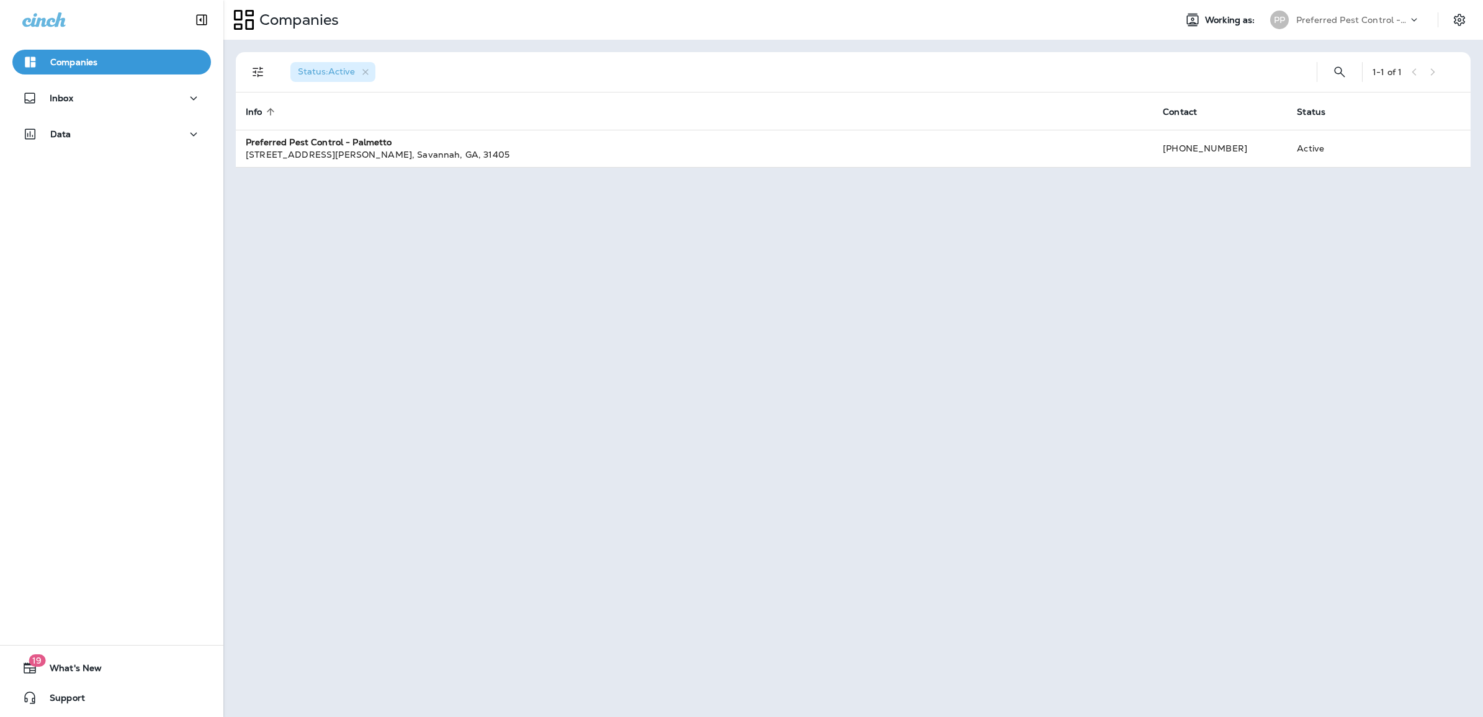  Describe the element at coordinates (1340, 72) in the screenshot. I see `button: Search Companies` at that location.